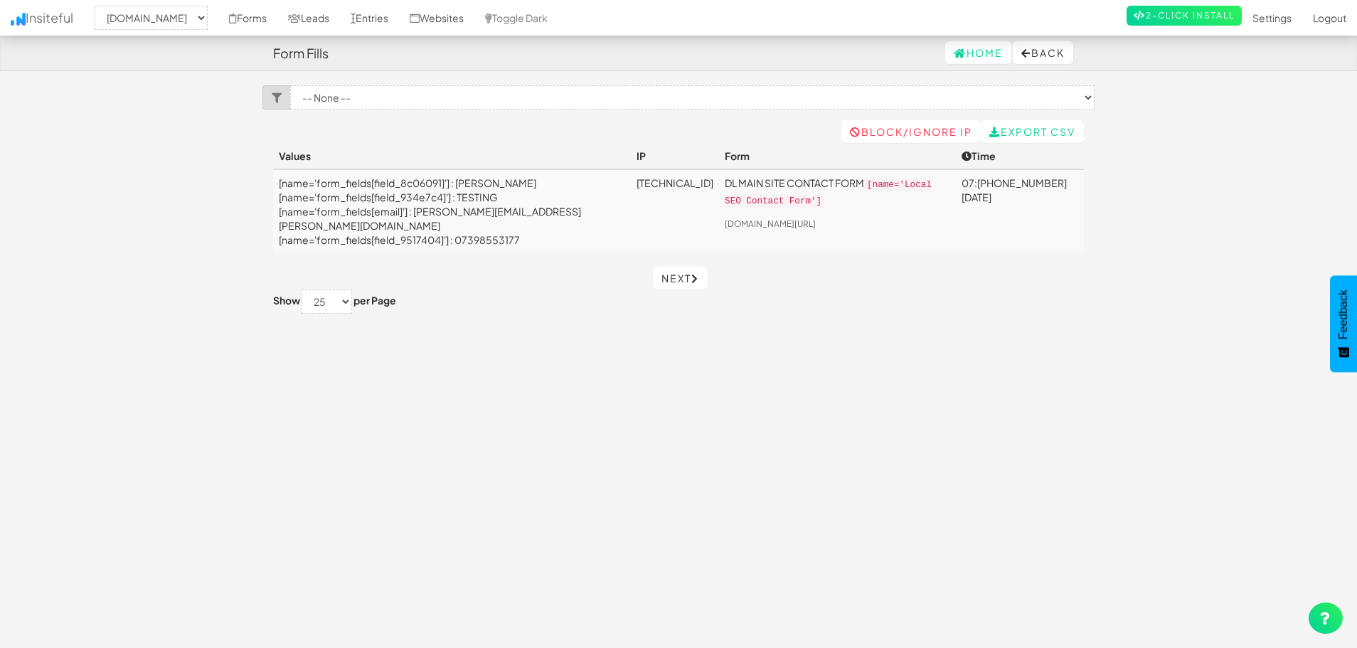  I want to click on span: Feedback, so click(1343, 314).